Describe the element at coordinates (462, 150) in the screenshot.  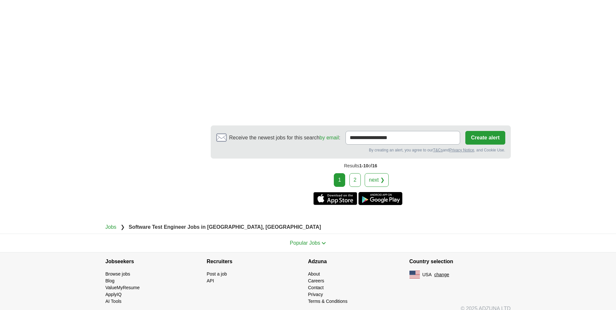
I see `a: Privacy Notice` at that location.